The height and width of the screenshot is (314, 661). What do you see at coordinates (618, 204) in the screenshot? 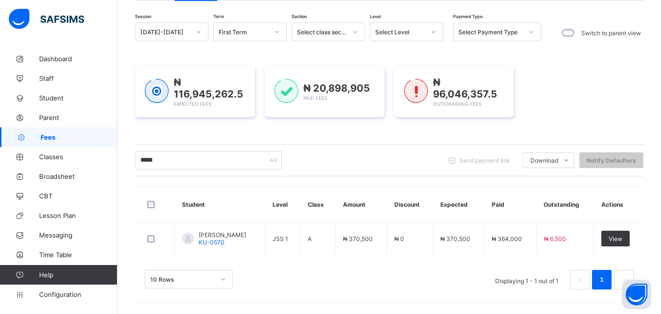
I see `th: Actions` at bounding box center [618, 204].